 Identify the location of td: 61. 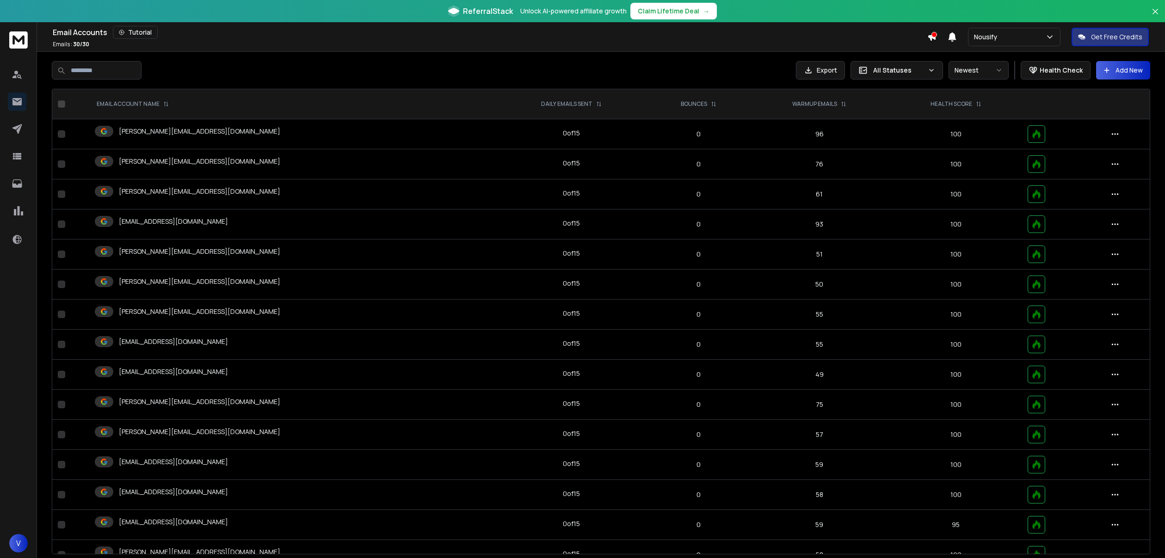
(819, 194).